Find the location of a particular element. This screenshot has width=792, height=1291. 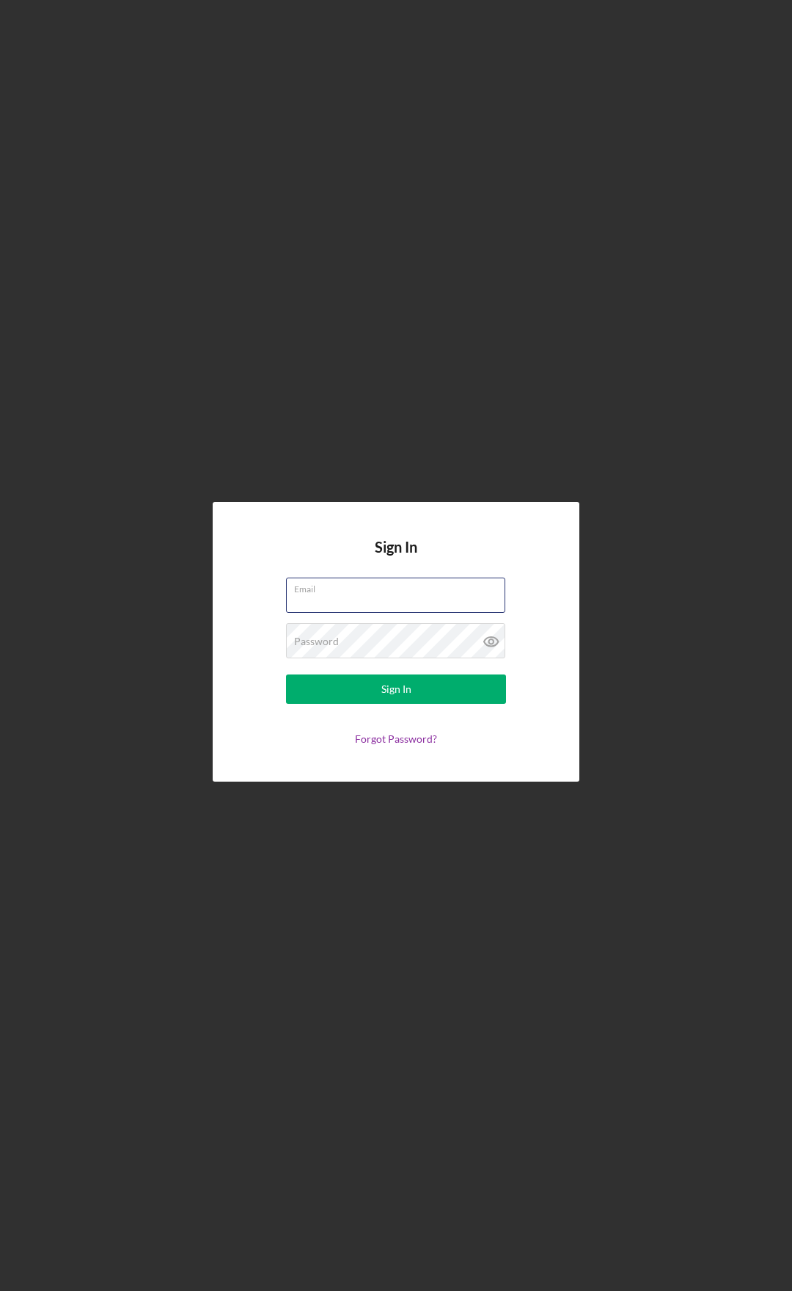

label: Password is located at coordinates (316, 641).